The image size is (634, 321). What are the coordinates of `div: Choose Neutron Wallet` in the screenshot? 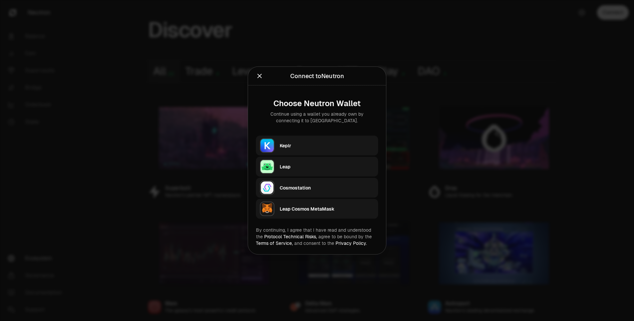 It's located at (317, 104).